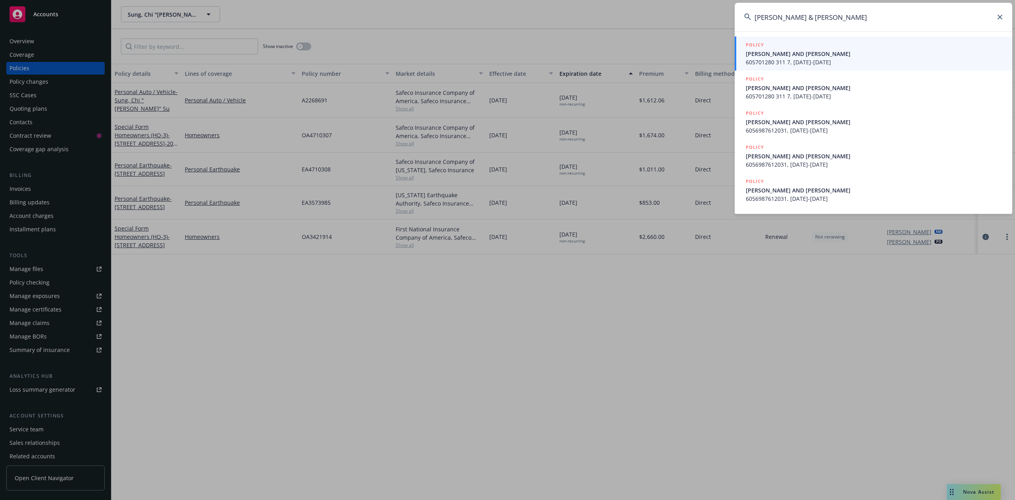 The image size is (1015, 500). Describe the element at coordinates (873, 17) in the screenshot. I see `input: Search...` at that location.